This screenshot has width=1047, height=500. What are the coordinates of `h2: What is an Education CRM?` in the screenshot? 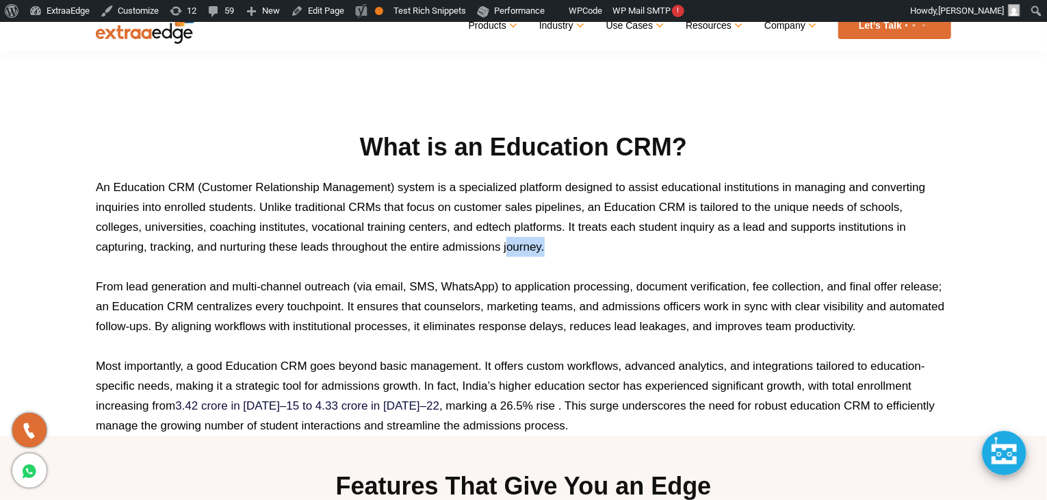 It's located at (524, 147).